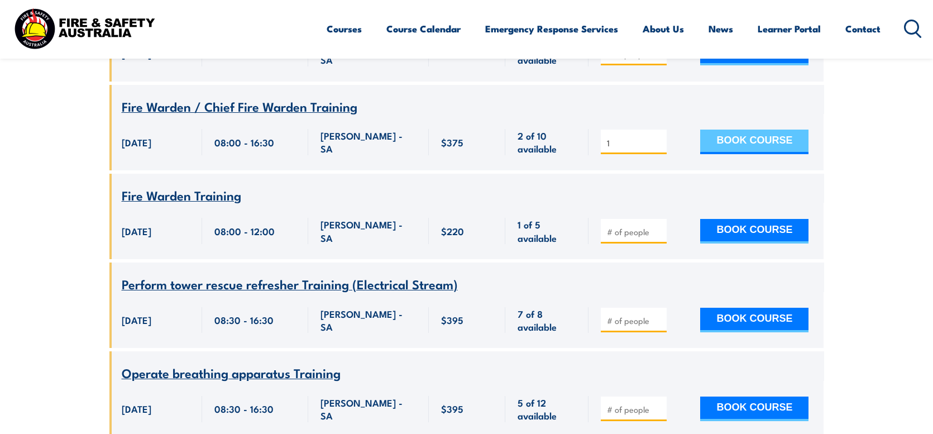 The width and height of the screenshot is (933, 434). What do you see at coordinates (240, 107) in the screenshot?
I see `a: Fire Warden / Chief Fire Warden Training` at bounding box center [240, 107].